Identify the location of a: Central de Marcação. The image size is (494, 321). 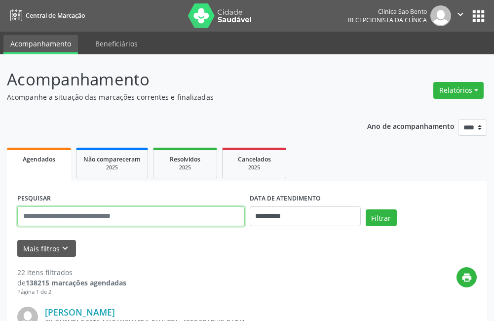
(46, 15).